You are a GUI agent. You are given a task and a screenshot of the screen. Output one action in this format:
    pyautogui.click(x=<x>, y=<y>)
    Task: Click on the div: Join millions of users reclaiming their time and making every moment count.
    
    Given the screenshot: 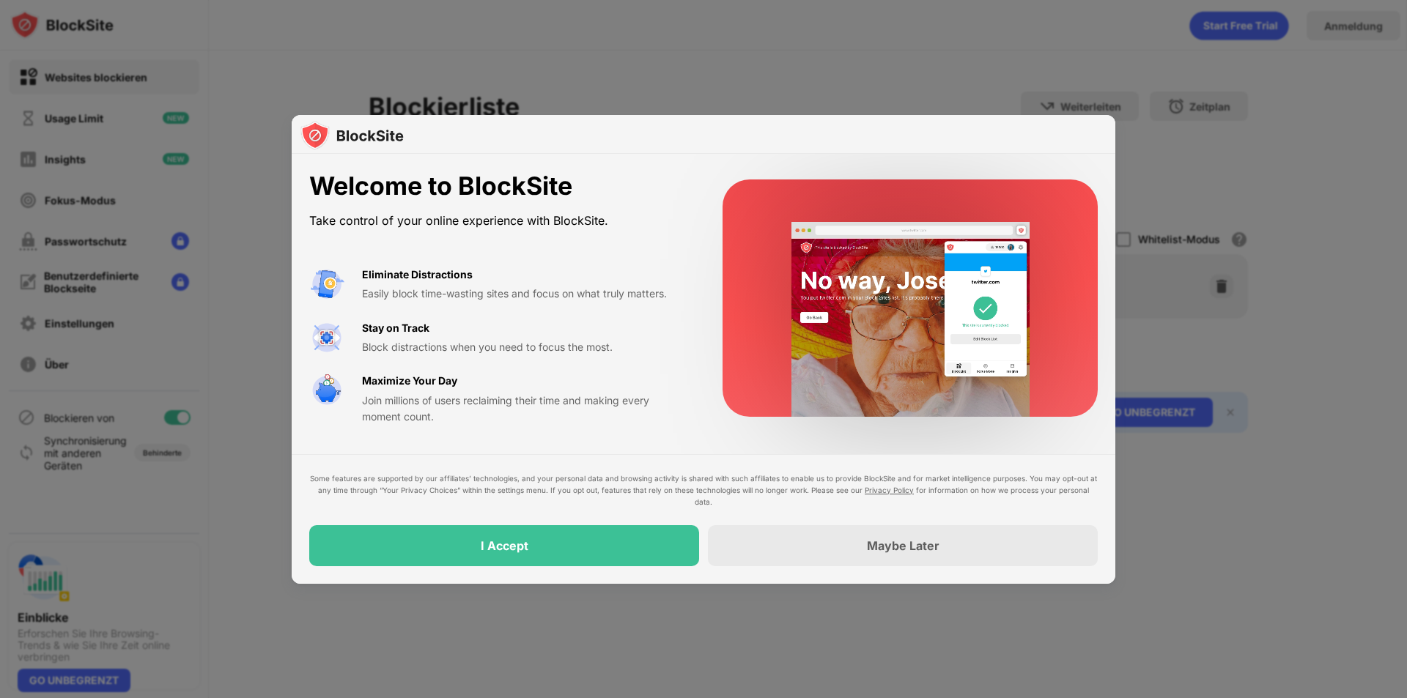 What is the action you would take?
    pyautogui.click(x=525, y=409)
    